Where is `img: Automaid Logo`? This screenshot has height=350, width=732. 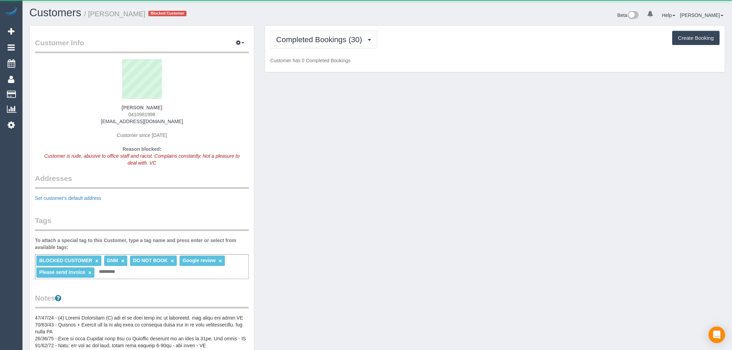
img: Automaid Logo is located at coordinates (11, 12).